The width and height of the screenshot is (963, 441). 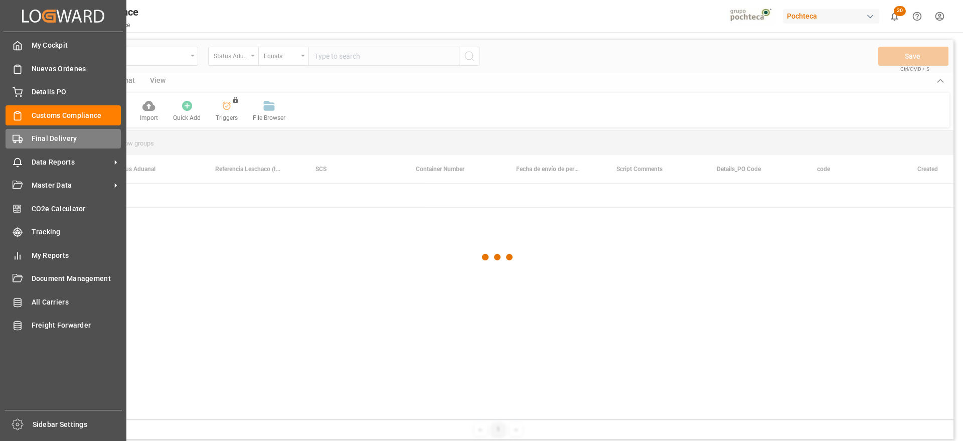 I want to click on a: Customs Compliance, so click(x=63, y=115).